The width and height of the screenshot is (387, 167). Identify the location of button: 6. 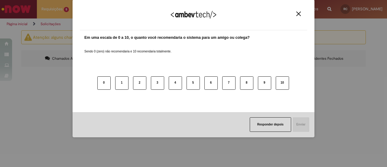
(211, 83).